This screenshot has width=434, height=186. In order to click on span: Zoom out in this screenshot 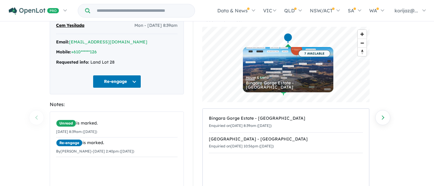, I will do `click(362, 43)`.